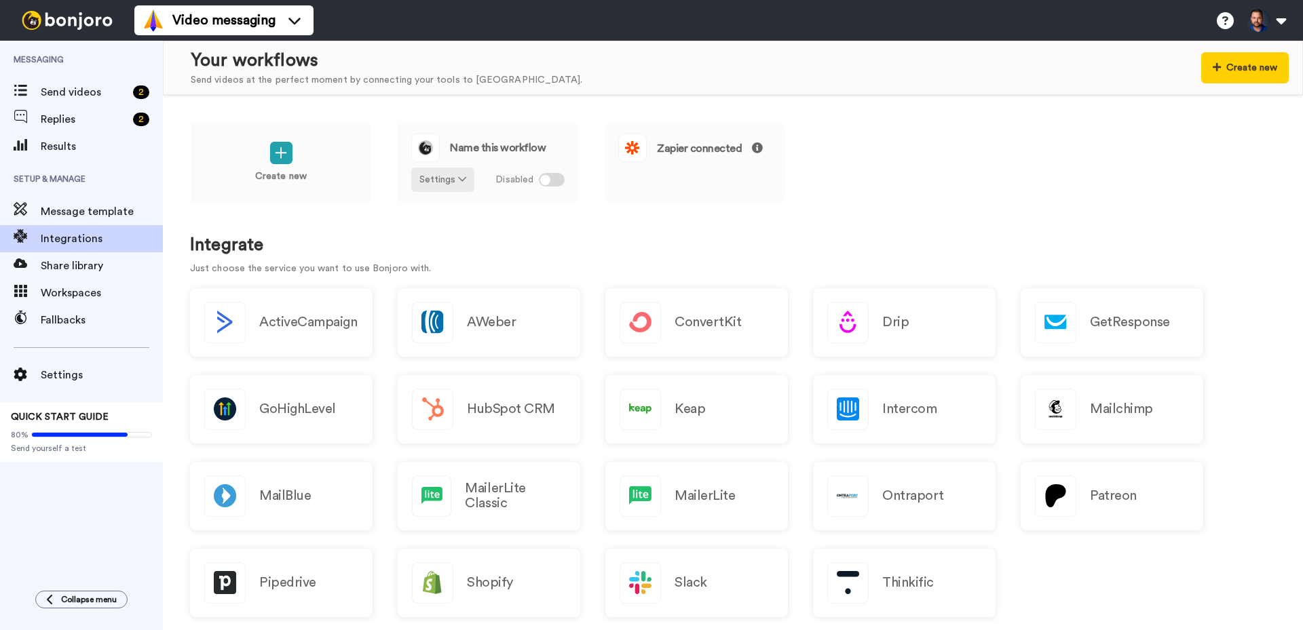  What do you see at coordinates (733, 245) in the screenshot?
I see `h1: Integrate` at bounding box center [733, 245].